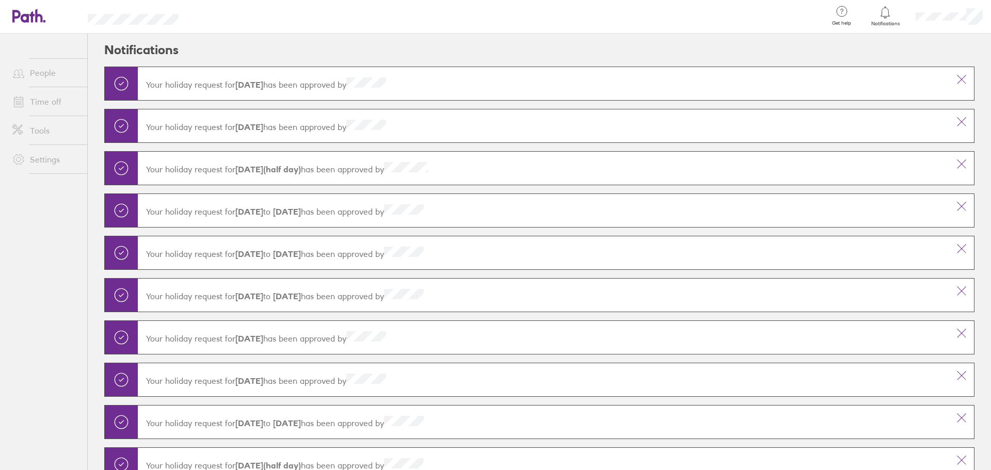 The image size is (991, 470). What do you see at coordinates (885, 24) in the screenshot?
I see `span: Notifications` at bounding box center [885, 24].